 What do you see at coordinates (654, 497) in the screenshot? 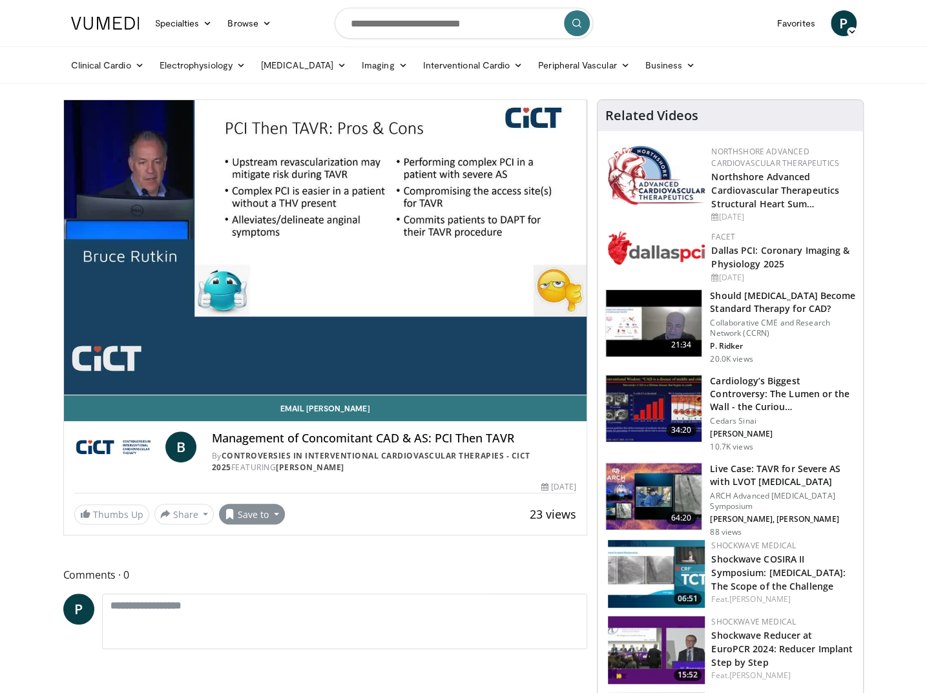
I see `img: 135591f9-2807-4863-9f65-b766874d3e59.150x105_q85_crop-smart_upscale.jpg` at bounding box center [654, 497].